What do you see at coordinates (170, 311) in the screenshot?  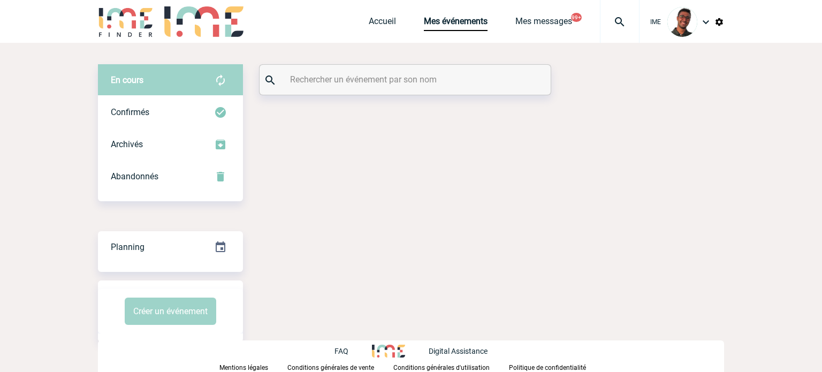 I see `button: Créer un événement` at bounding box center [170, 311].